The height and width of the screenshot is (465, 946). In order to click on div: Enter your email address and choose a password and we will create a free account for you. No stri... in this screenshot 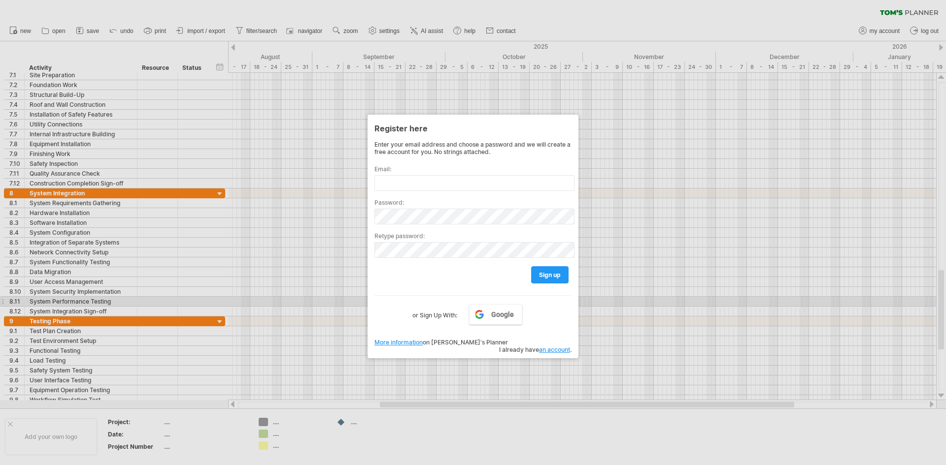, I will do `click(473, 148)`.